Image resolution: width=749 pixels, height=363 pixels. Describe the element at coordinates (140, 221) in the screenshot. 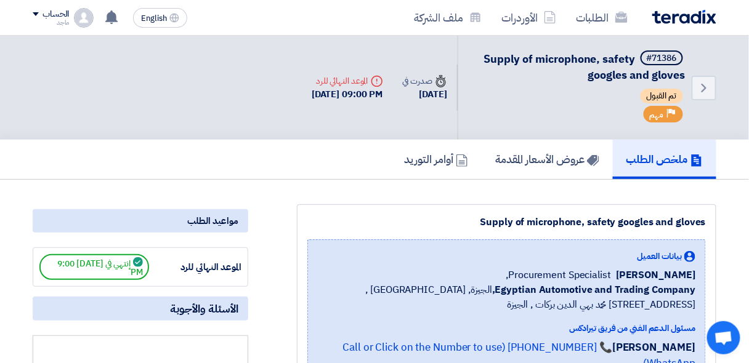

I see `div: مواعيد الطلب` at that location.